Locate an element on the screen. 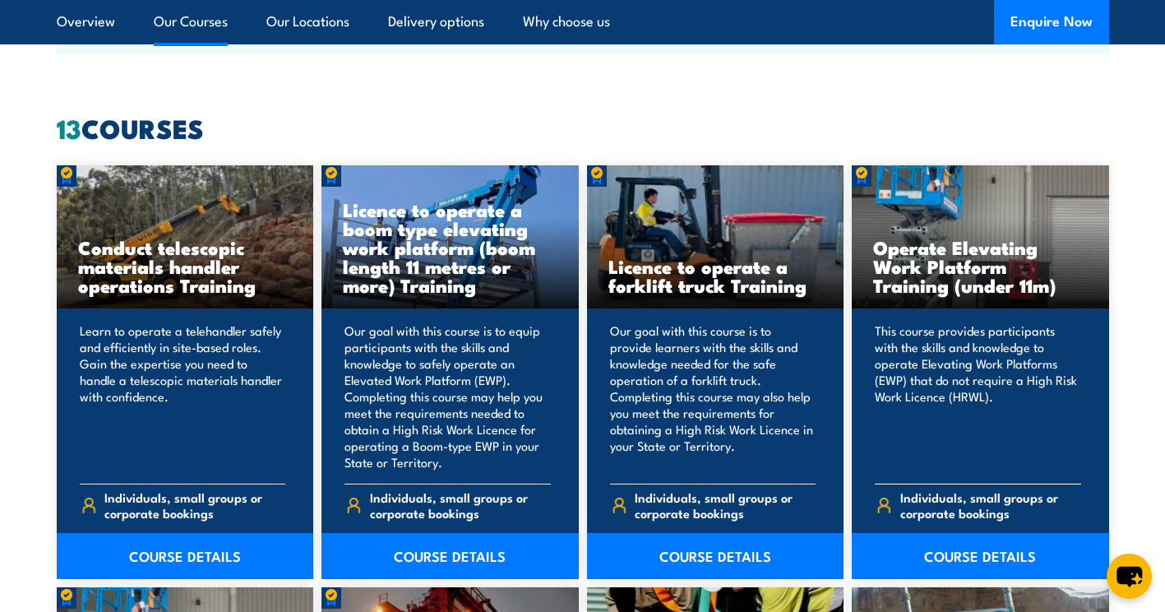 This screenshot has width=1165, height=612. h3: Conduct telescopic materials handler operations Training is located at coordinates (185, 266).